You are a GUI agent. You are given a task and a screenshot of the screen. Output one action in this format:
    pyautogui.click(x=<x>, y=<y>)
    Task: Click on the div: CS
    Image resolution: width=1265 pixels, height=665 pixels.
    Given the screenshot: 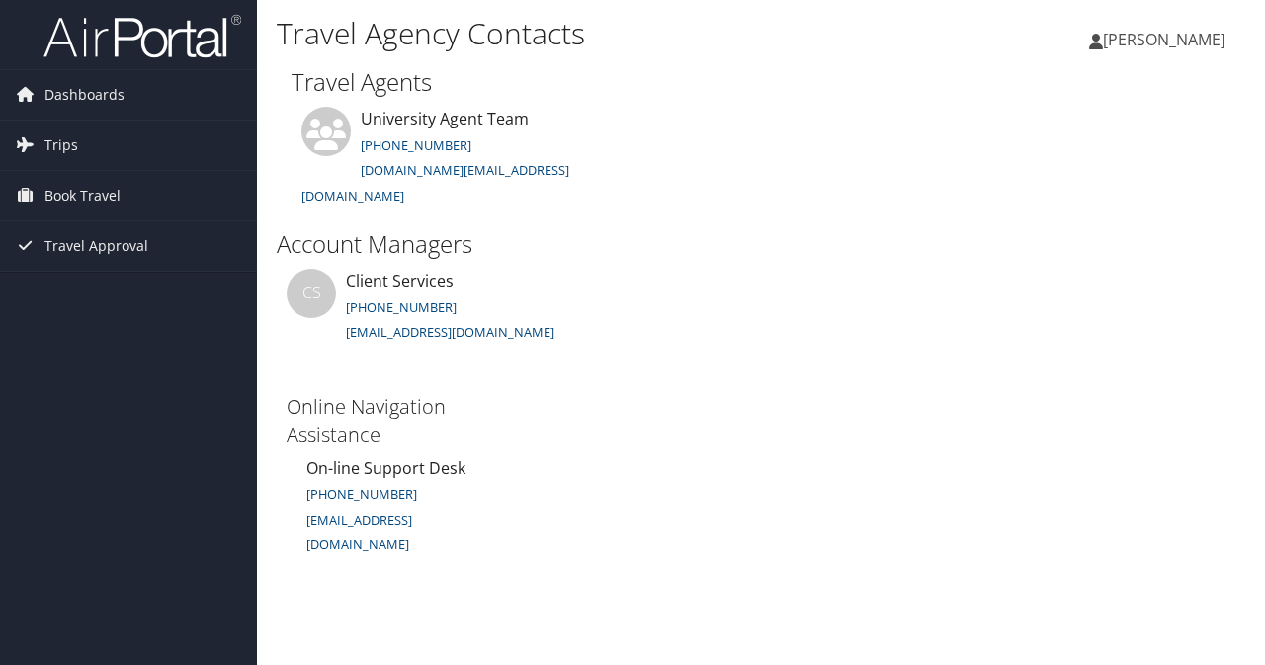 What is the action you would take?
    pyautogui.click(x=311, y=294)
    